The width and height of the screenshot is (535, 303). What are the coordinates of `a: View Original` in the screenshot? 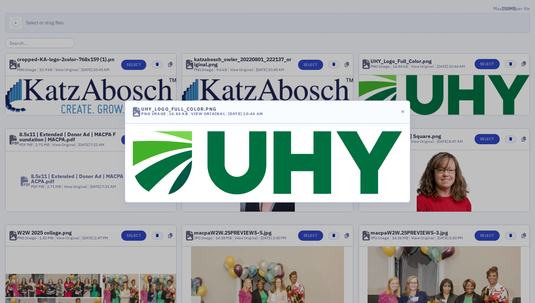 It's located at (208, 114).